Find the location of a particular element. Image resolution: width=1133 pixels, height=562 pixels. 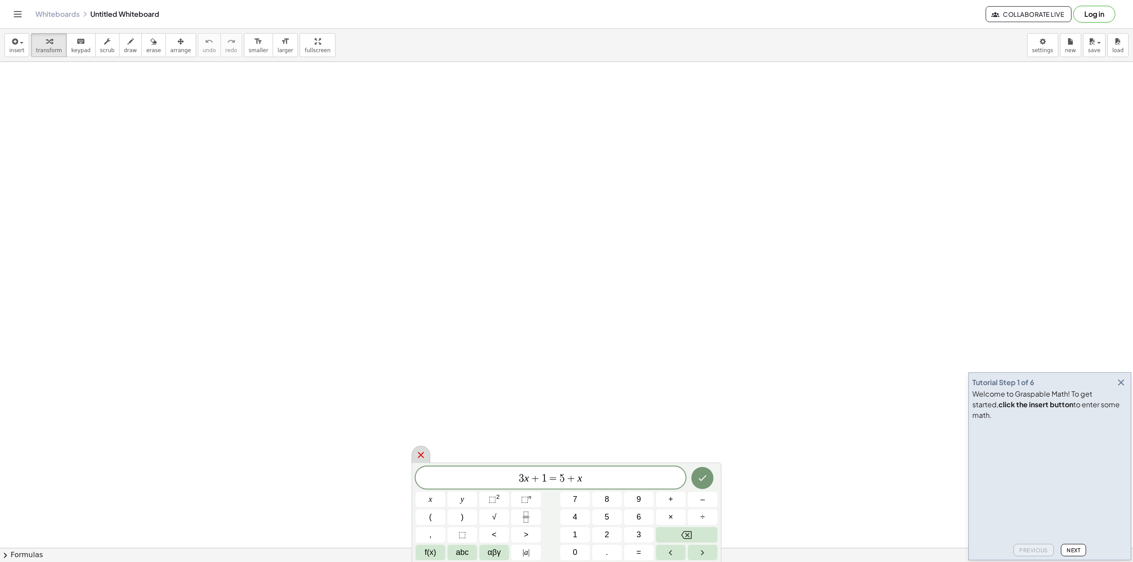

span: 9 is located at coordinates (639, 500).